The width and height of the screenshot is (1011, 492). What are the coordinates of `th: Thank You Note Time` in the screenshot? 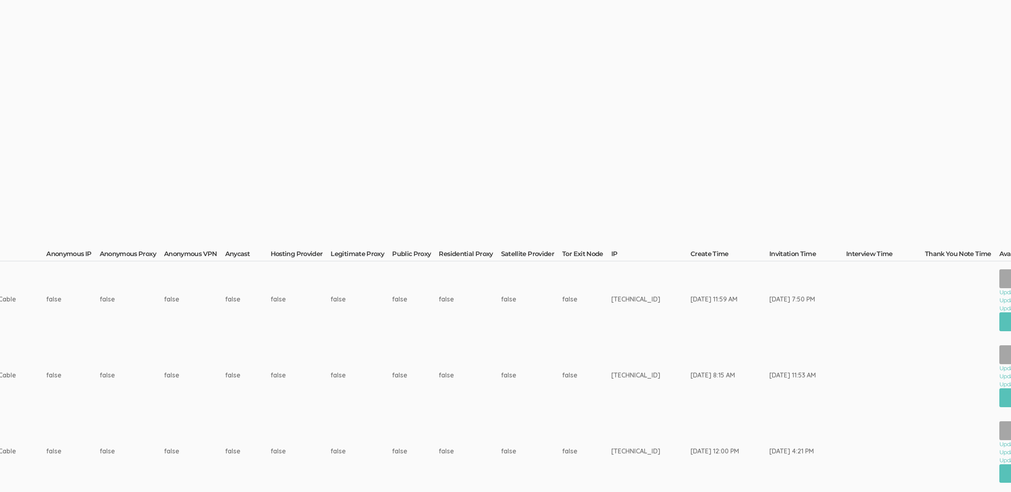 It's located at (962, 255).